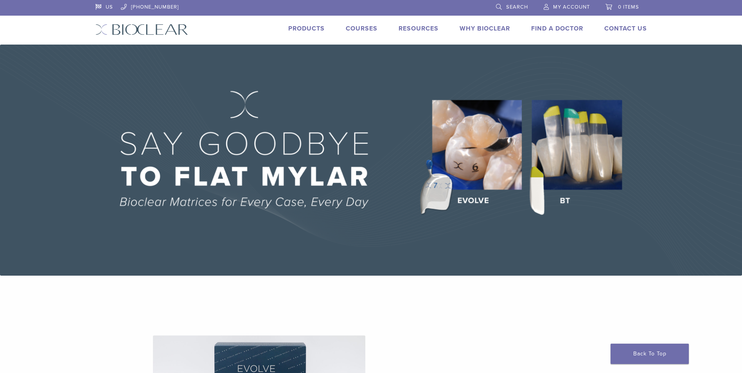  What do you see at coordinates (557, 29) in the screenshot?
I see `a: Find A Doctor` at bounding box center [557, 29].